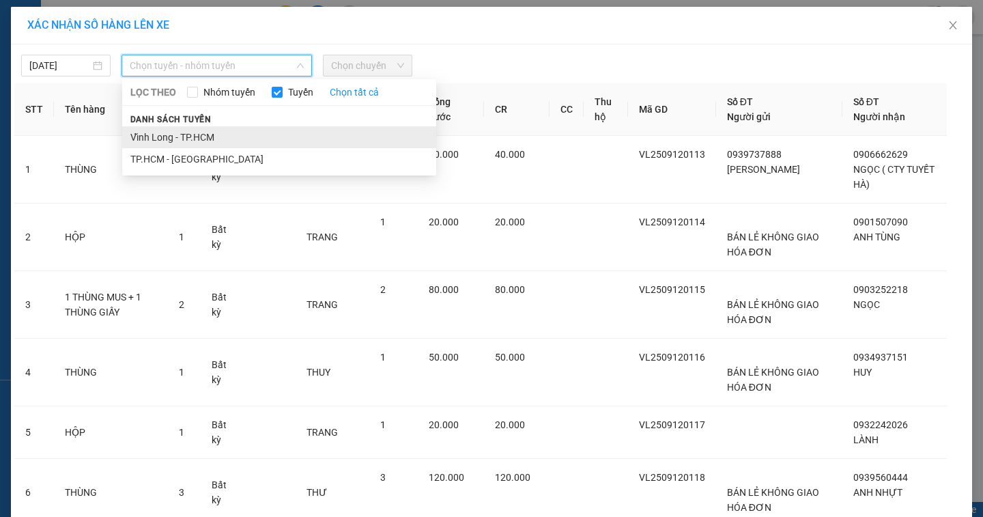  Describe the element at coordinates (98, 25) in the screenshot. I see `span: XÁC NHẬN SỐ HÀNG LÊN XE` at that location.